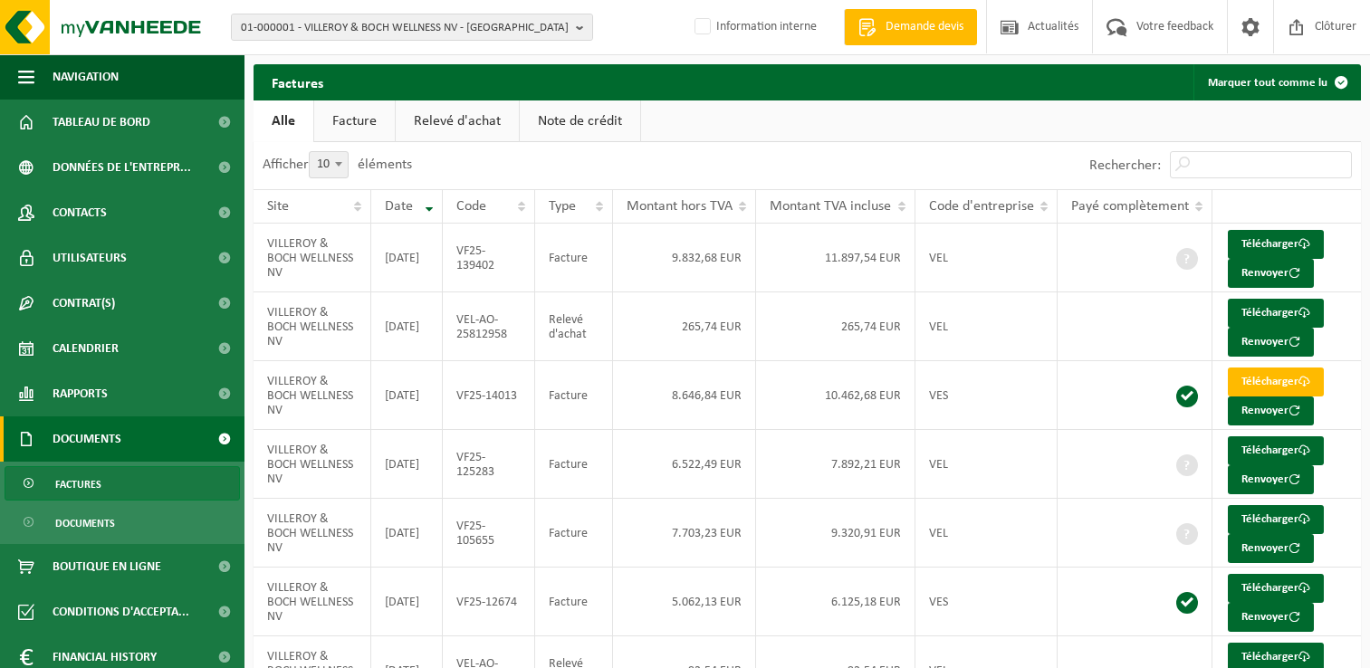  Describe the element at coordinates (925, 27) in the screenshot. I see `span: Demande devis` at that location.